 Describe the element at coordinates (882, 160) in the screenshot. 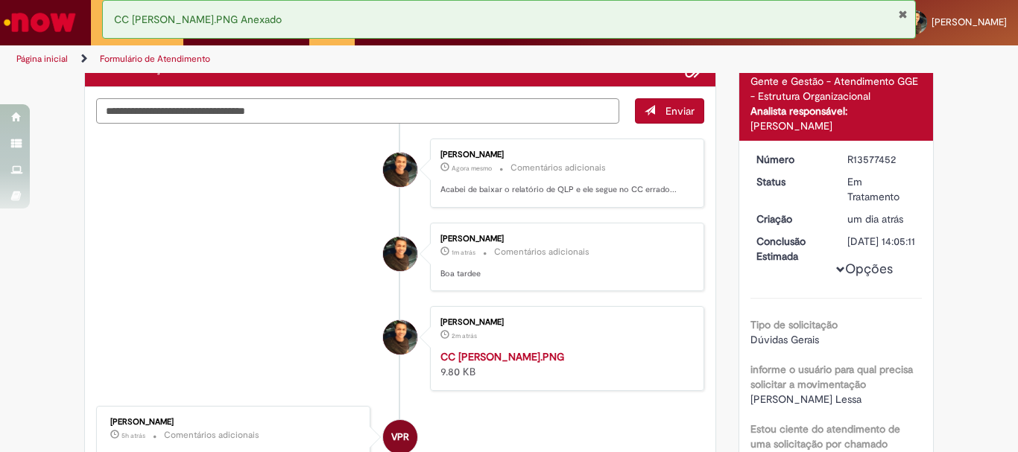

I see `div: R13577452` at that location.